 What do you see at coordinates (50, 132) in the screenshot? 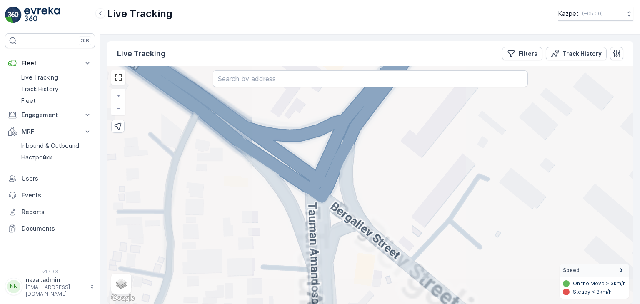
I see `button: MRF` at bounding box center [50, 132].